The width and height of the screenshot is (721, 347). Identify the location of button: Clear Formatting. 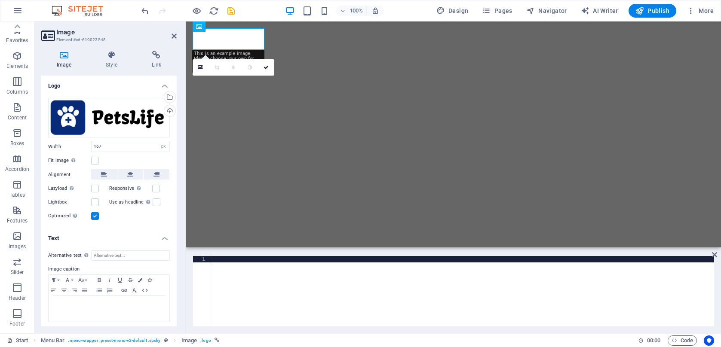
(135, 291).